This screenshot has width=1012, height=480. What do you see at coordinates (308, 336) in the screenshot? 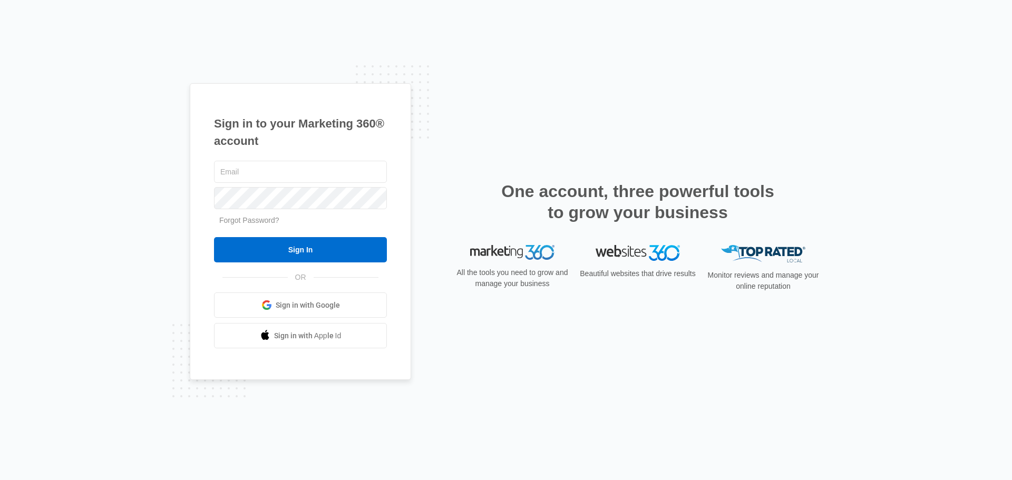
I see `span: Sign in with Apple Id` at bounding box center [308, 336].